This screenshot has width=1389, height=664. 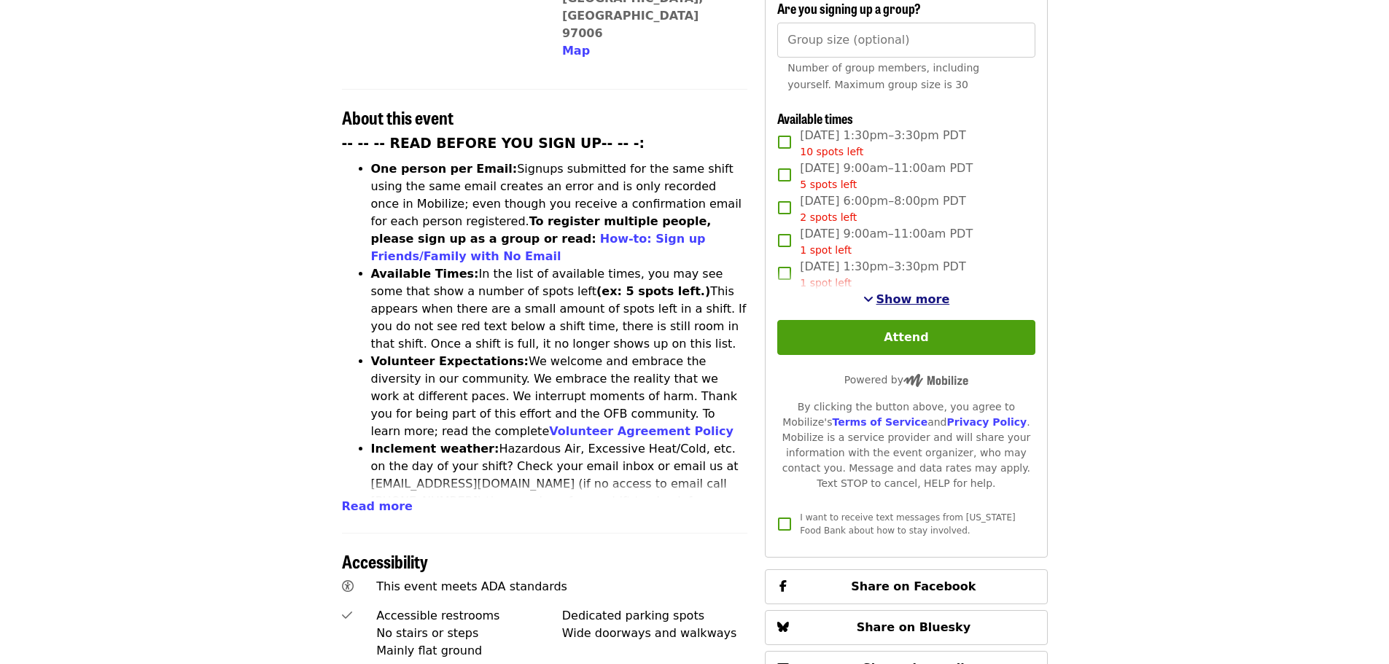 What do you see at coordinates (906, 587) in the screenshot?
I see `button: Share on Facebook` at bounding box center [906, 587].